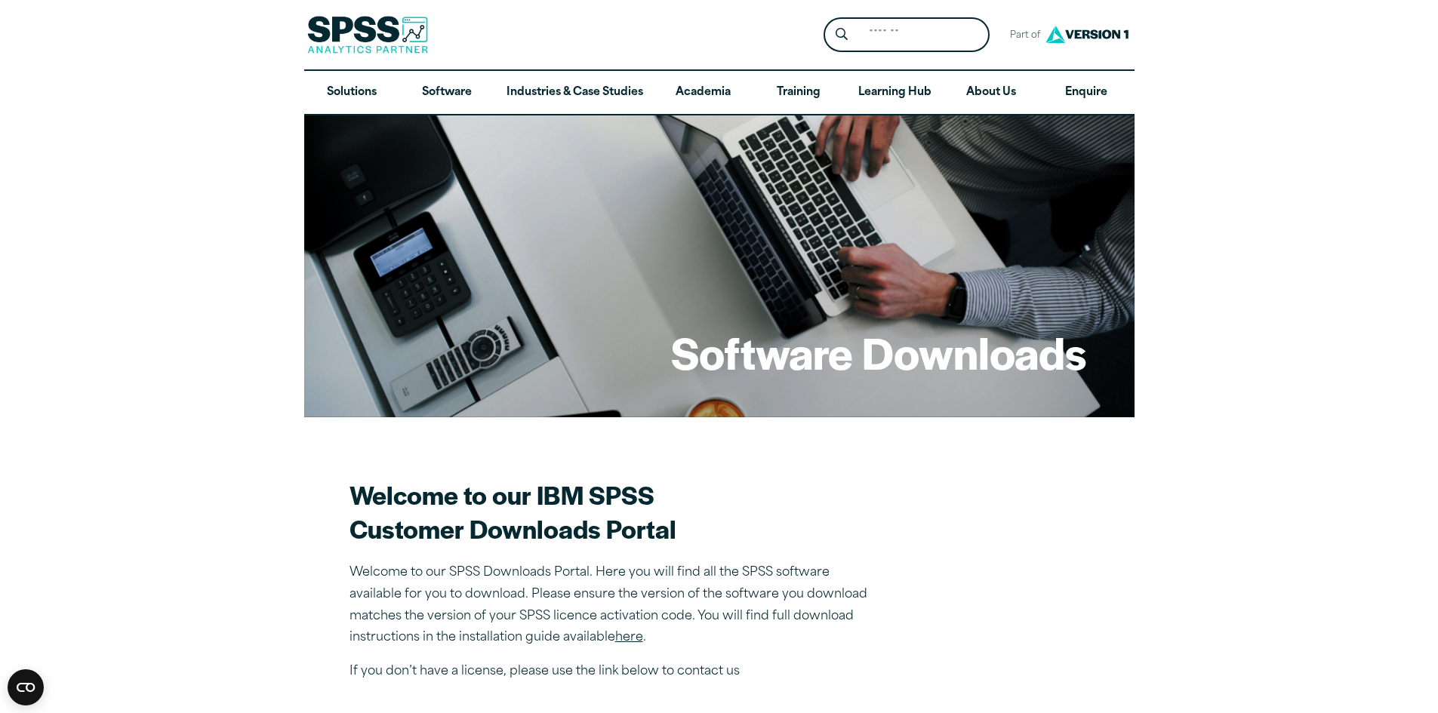 The height and width of the screenshot is (713, 1438). I want to click on a: here, so click(629, 638).